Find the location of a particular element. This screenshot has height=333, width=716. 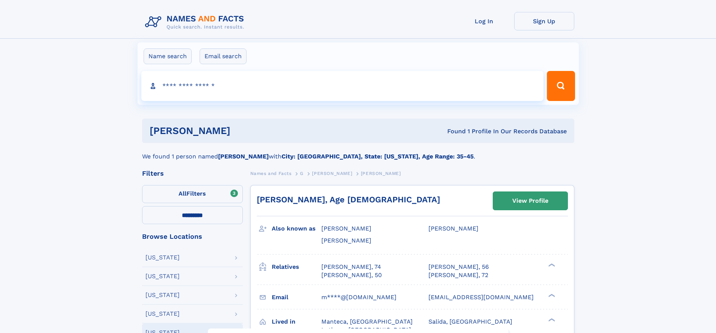

img: Logo Names and Facts is located at coordinates (196, 22).